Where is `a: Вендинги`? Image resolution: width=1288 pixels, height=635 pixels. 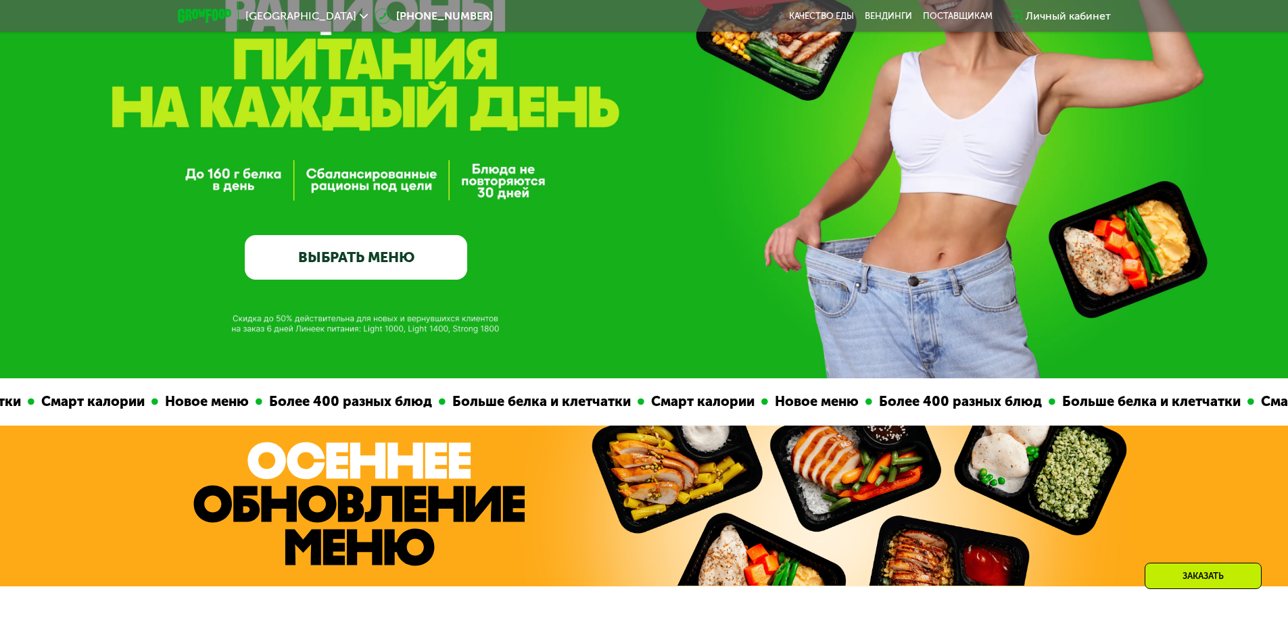
a: Вендинги is located at coordinates (888, 16).